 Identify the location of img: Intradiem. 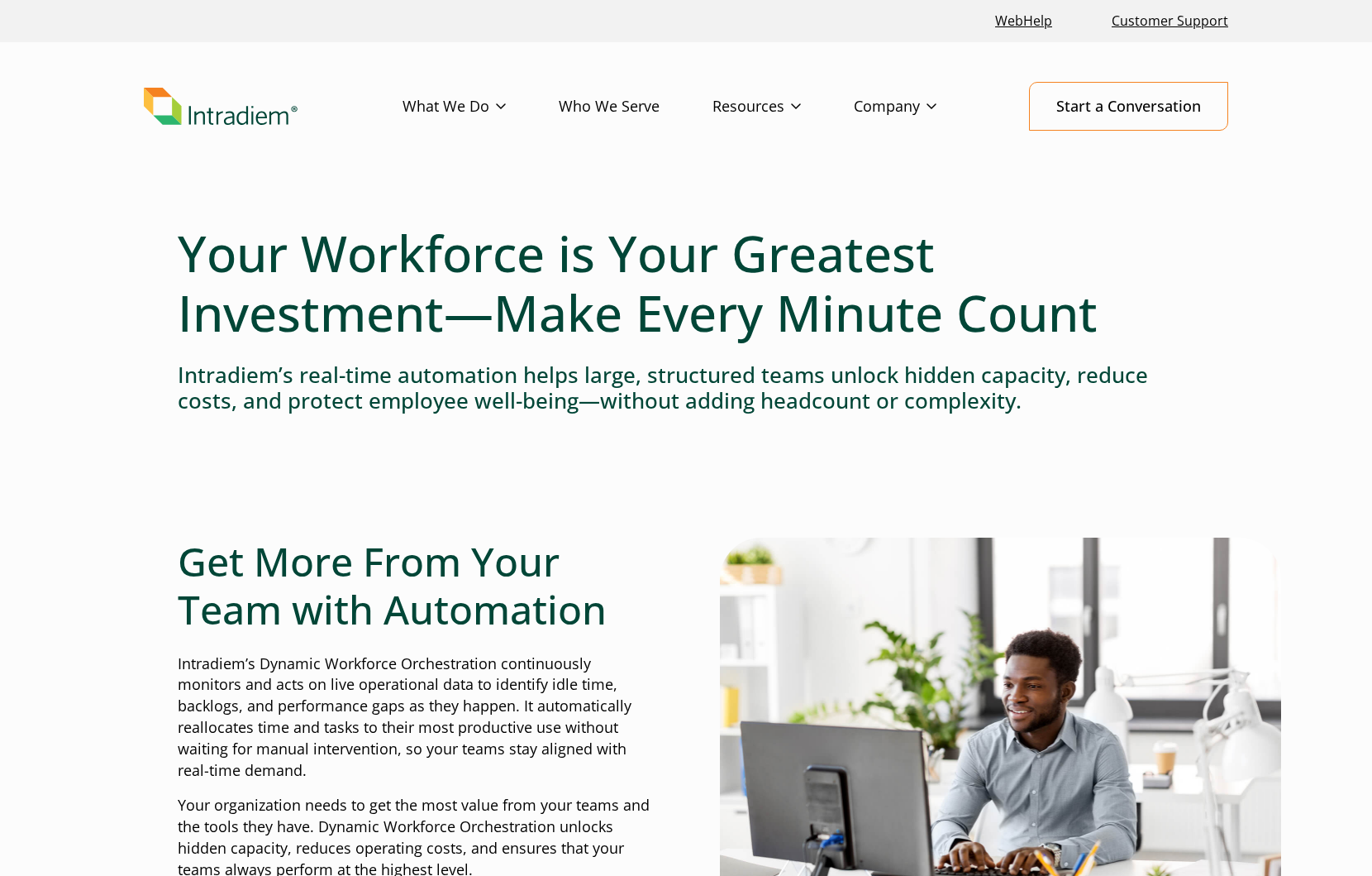
(221, 106).